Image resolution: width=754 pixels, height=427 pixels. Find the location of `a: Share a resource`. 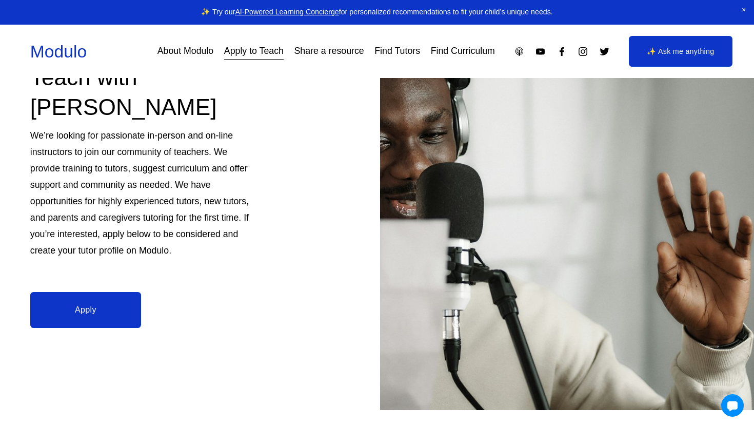

a: Share a resource is located at coordinates (329, 52).